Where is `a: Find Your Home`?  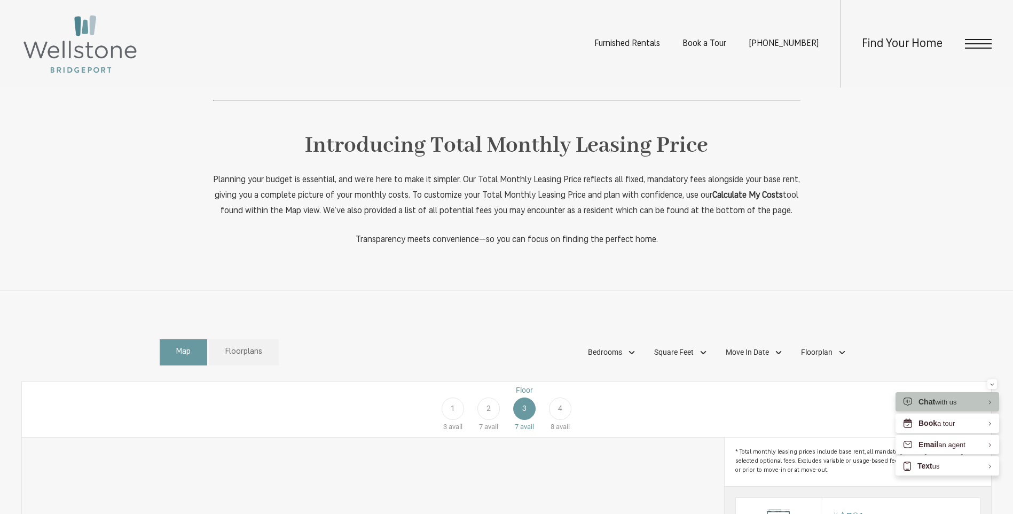
a: Find Your Home is located at coordinates (902, 44).